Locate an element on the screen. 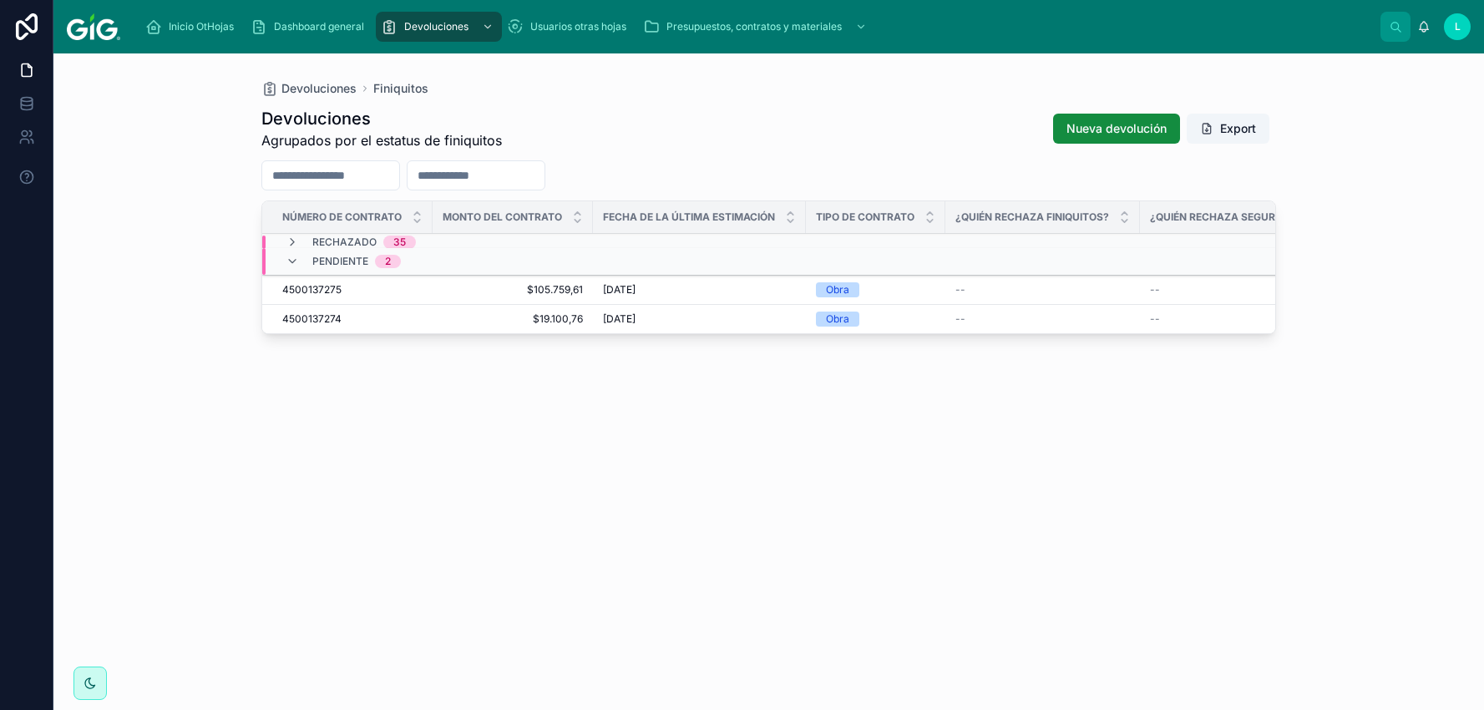  button: Export is located at coordinates (1228, 129).